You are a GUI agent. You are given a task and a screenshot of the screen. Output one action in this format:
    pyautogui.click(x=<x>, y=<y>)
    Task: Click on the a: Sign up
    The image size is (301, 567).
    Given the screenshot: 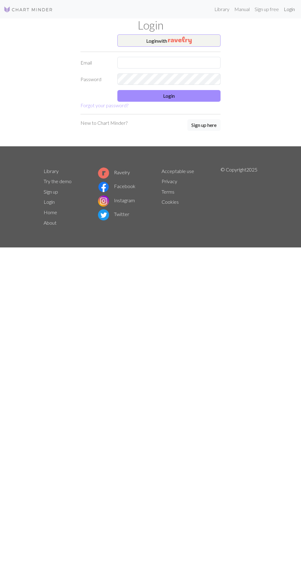 What is the action you would take?
    pyautogui.click(x=51, y=191)
    